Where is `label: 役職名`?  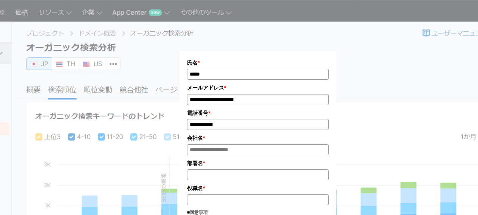 label: 役職名 is located at coordinates (258, 188).